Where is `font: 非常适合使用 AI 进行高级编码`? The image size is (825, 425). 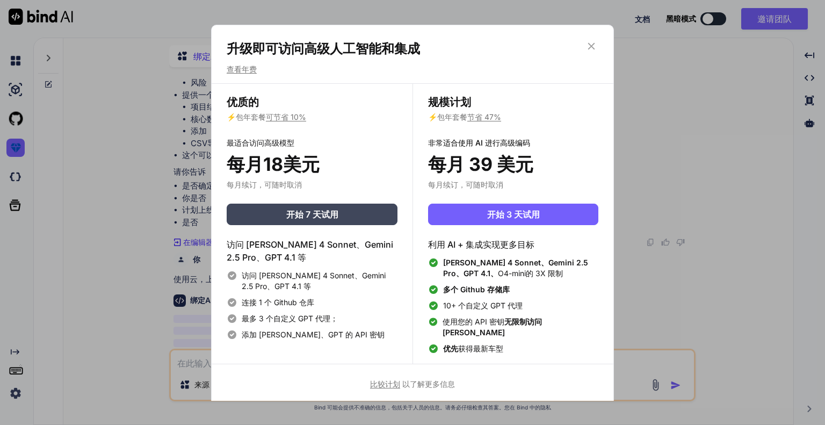
font: 非常适合使用 AI 进行高级编码 is located at coordinates (479, 142).